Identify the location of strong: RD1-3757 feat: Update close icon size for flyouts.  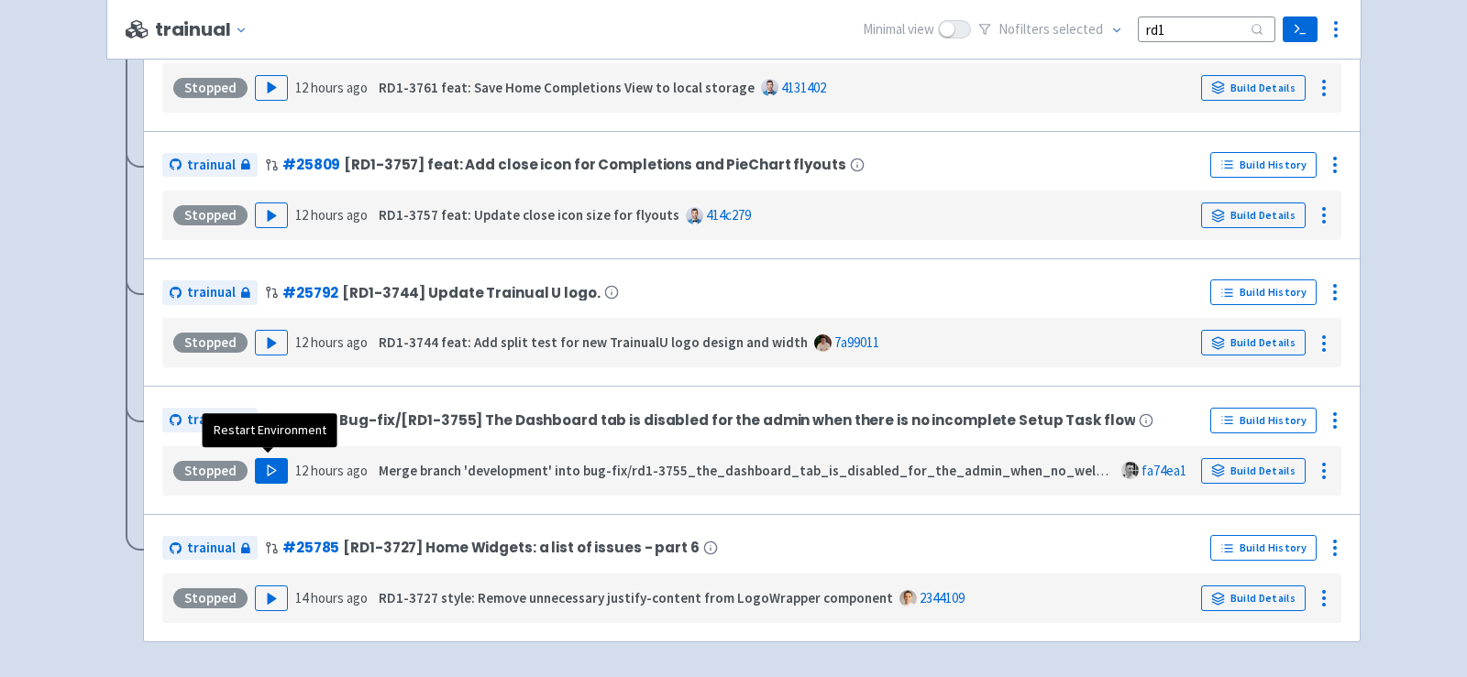
(529, 214).